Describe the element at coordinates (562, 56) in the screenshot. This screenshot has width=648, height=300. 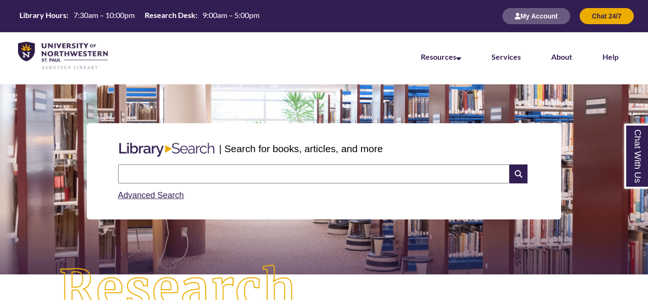
I see `a: About` at that location.